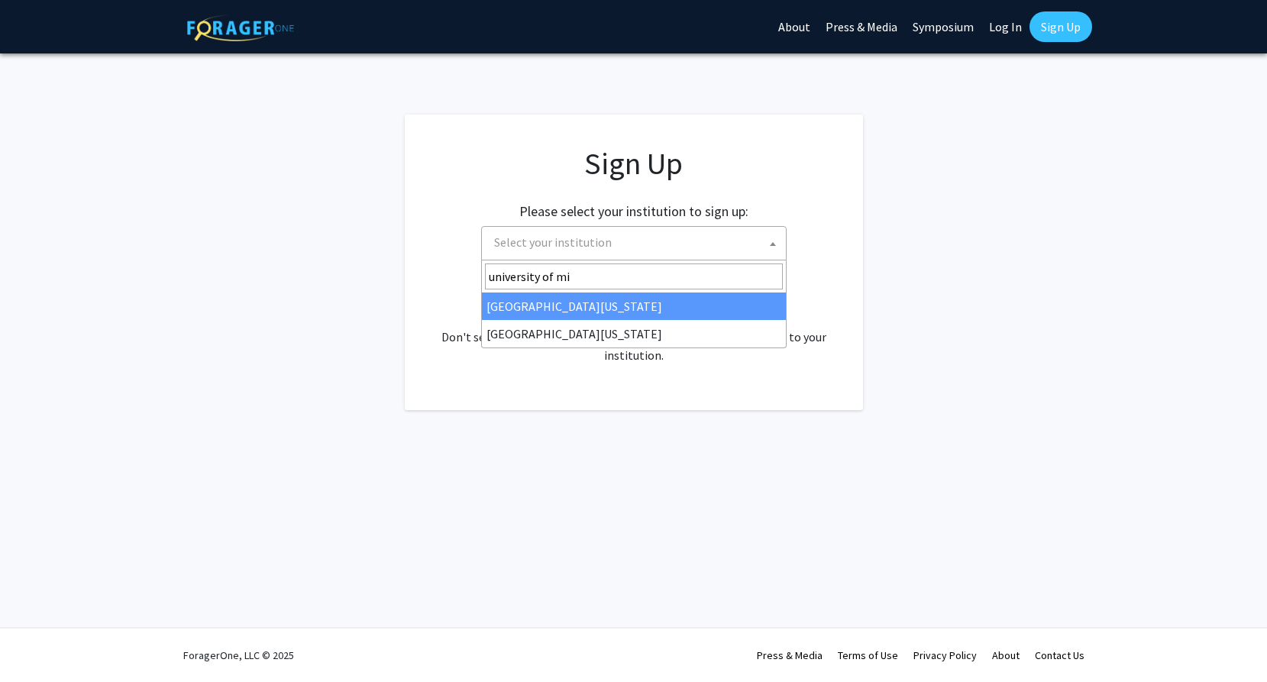  Describe the element at coordinates (634, 212) in the screenshot. I see `h2: Please select your institution to sign up:` at that location.